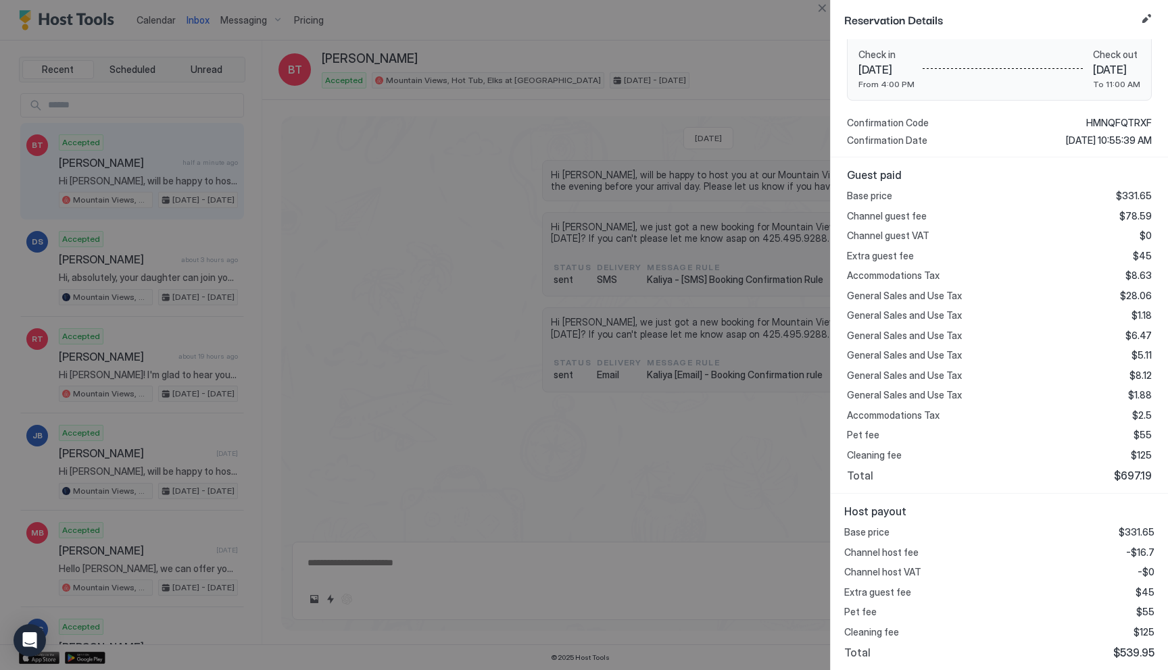  I want to click on span: Reservation Details, so click(989, 19).